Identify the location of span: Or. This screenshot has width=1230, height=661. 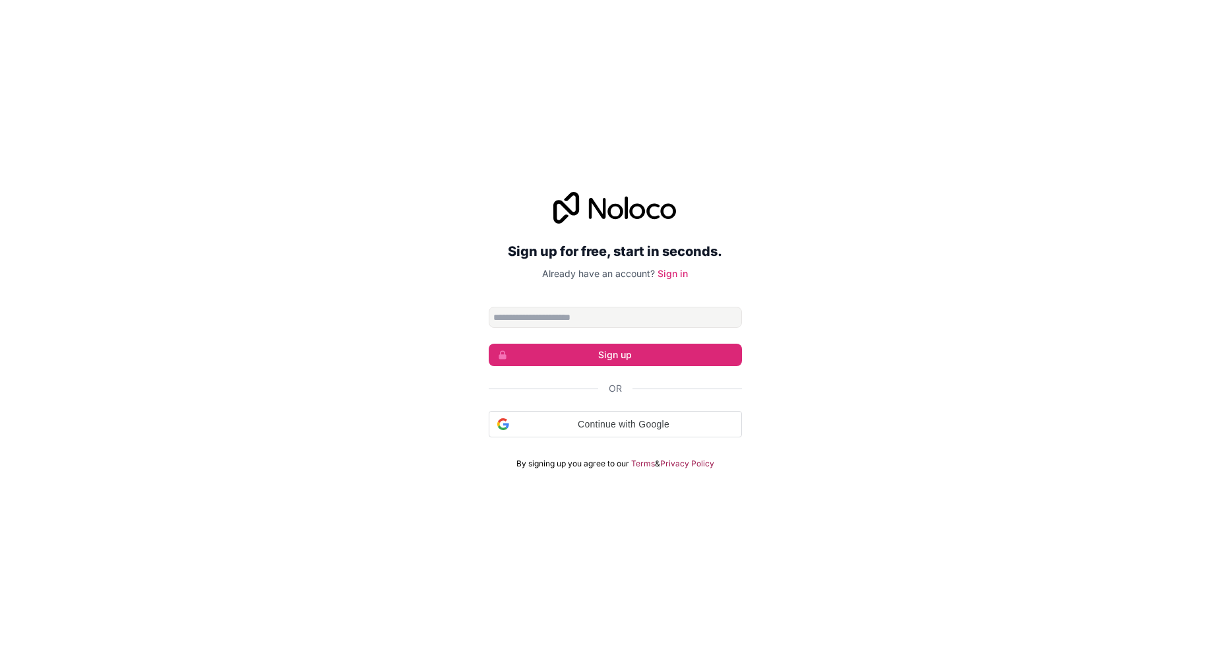
(615, 389).